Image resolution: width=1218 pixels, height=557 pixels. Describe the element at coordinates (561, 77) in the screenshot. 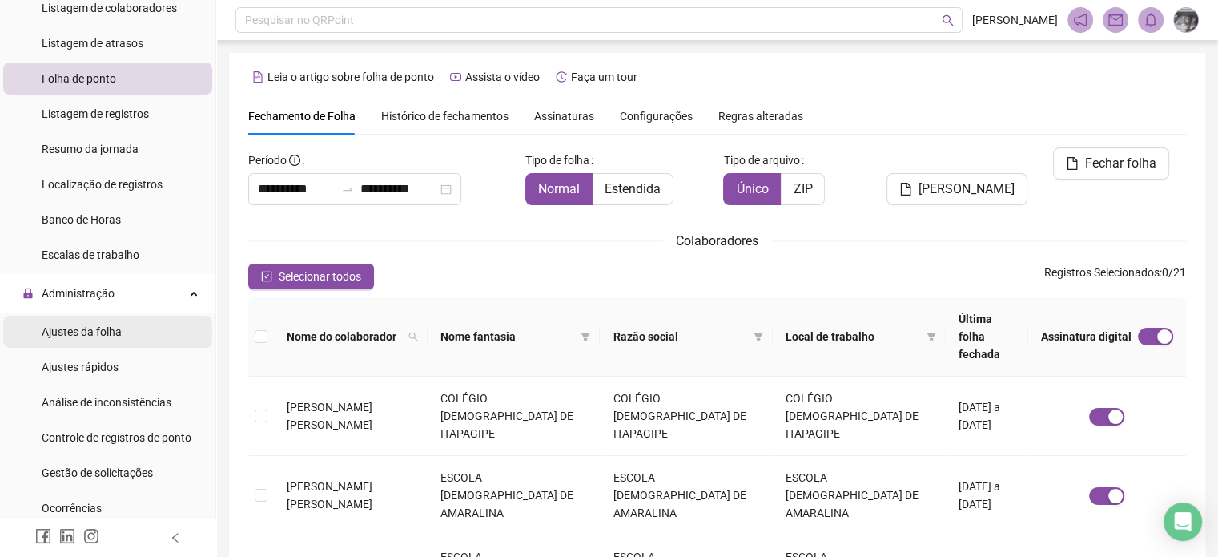

I see `span: history` at that location.